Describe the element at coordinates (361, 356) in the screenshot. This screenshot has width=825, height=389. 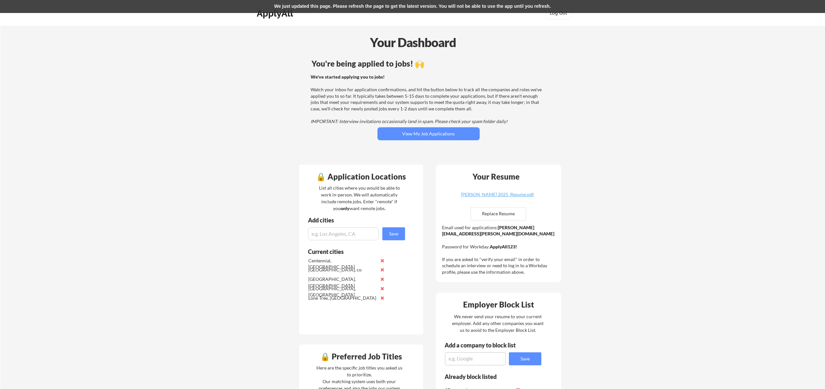
I see `div: 🔒 Preferred Job Titles` at that location.